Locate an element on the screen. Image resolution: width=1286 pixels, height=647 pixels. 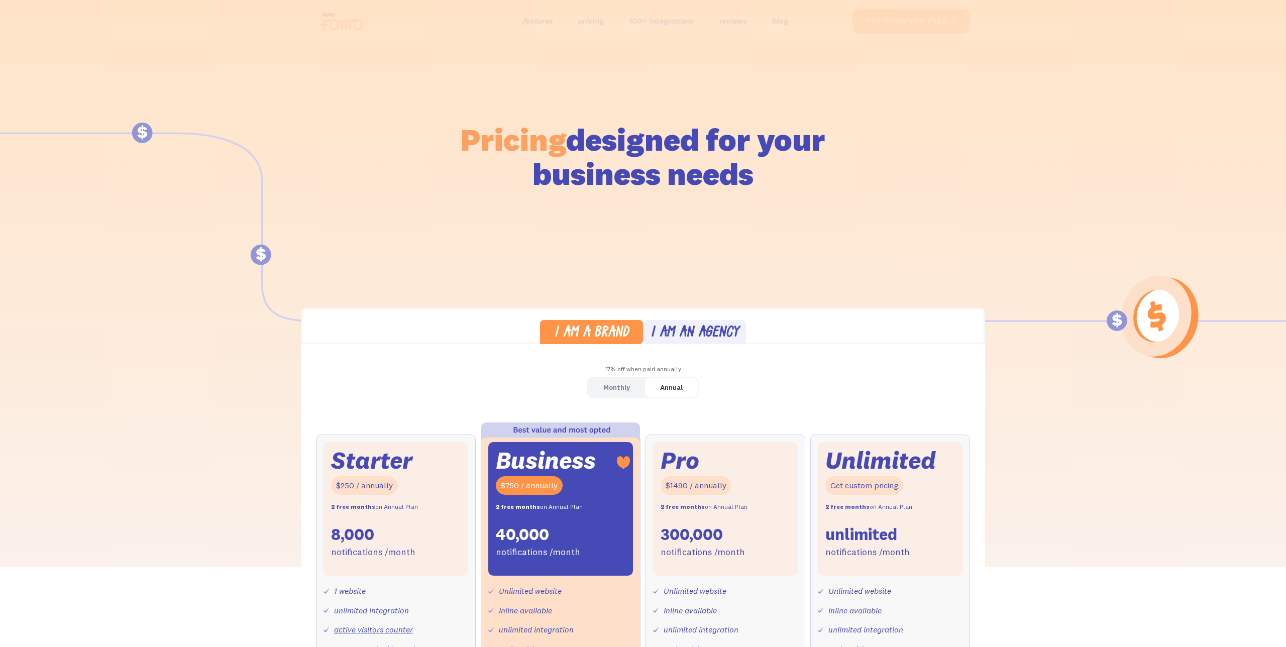
div: Business is located at coordinates (545, 460).